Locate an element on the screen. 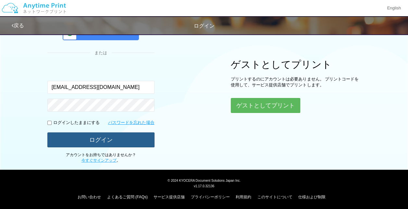  p: アカウントをお持ちではありませんか？ is located at coordinates (101, 158).